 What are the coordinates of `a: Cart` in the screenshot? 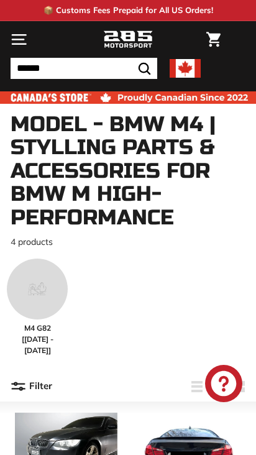 It's located at (213, 39).